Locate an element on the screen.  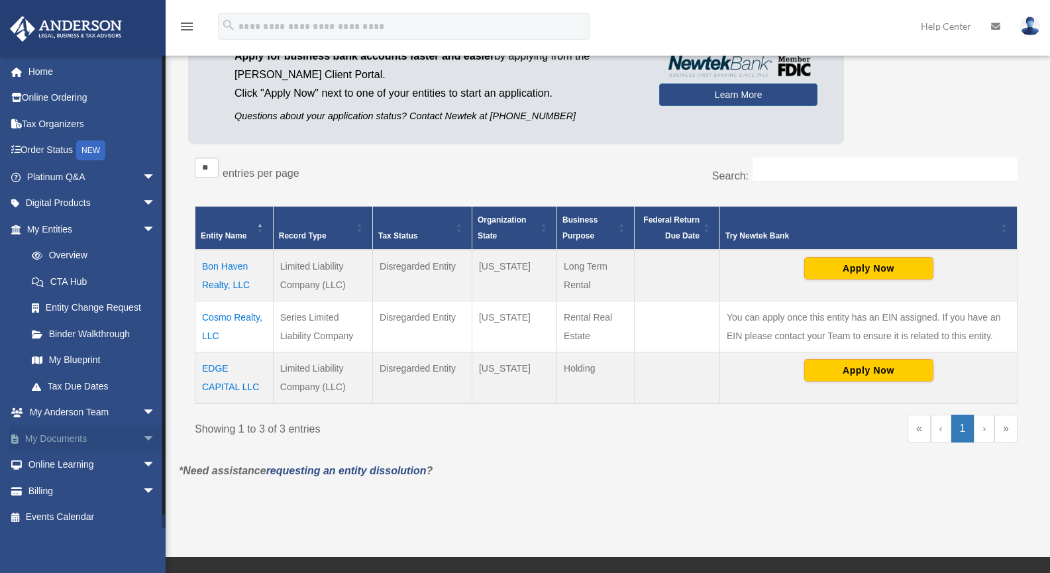
a: Digital Productsarrow_drop_down is located at coordinates (92, 203).